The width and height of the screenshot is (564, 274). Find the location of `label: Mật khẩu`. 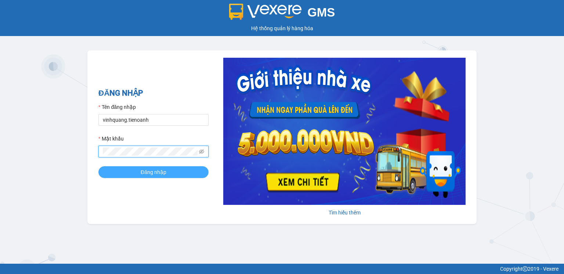

label: Mật khẩu is located at coordinates (111, 138).